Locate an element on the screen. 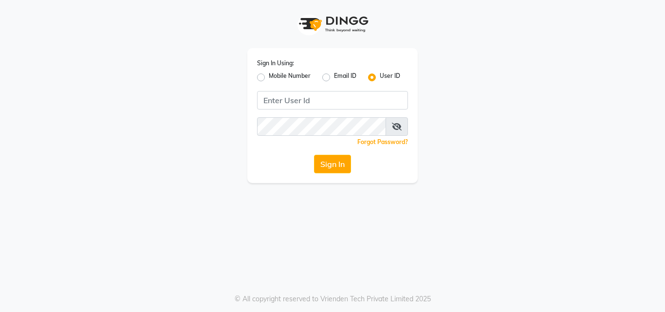 The width and height of the screenshot is (665, 312). img: logo1.svg is located at coordinates (333, 24).